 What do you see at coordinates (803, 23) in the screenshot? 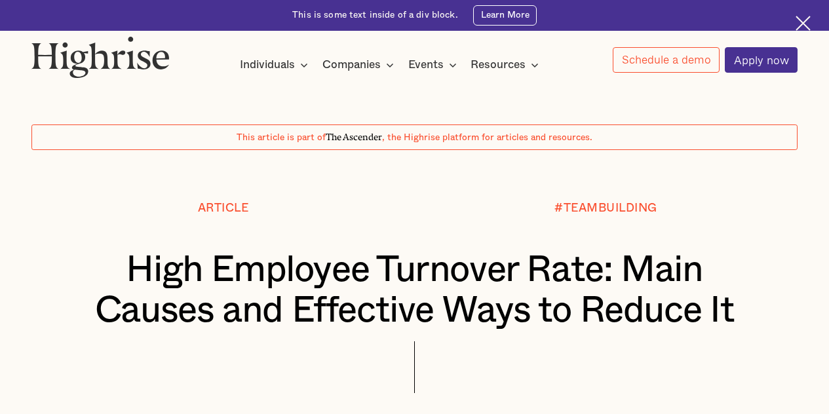
I see `img: Cross icon` at bounding box center [803, 23].